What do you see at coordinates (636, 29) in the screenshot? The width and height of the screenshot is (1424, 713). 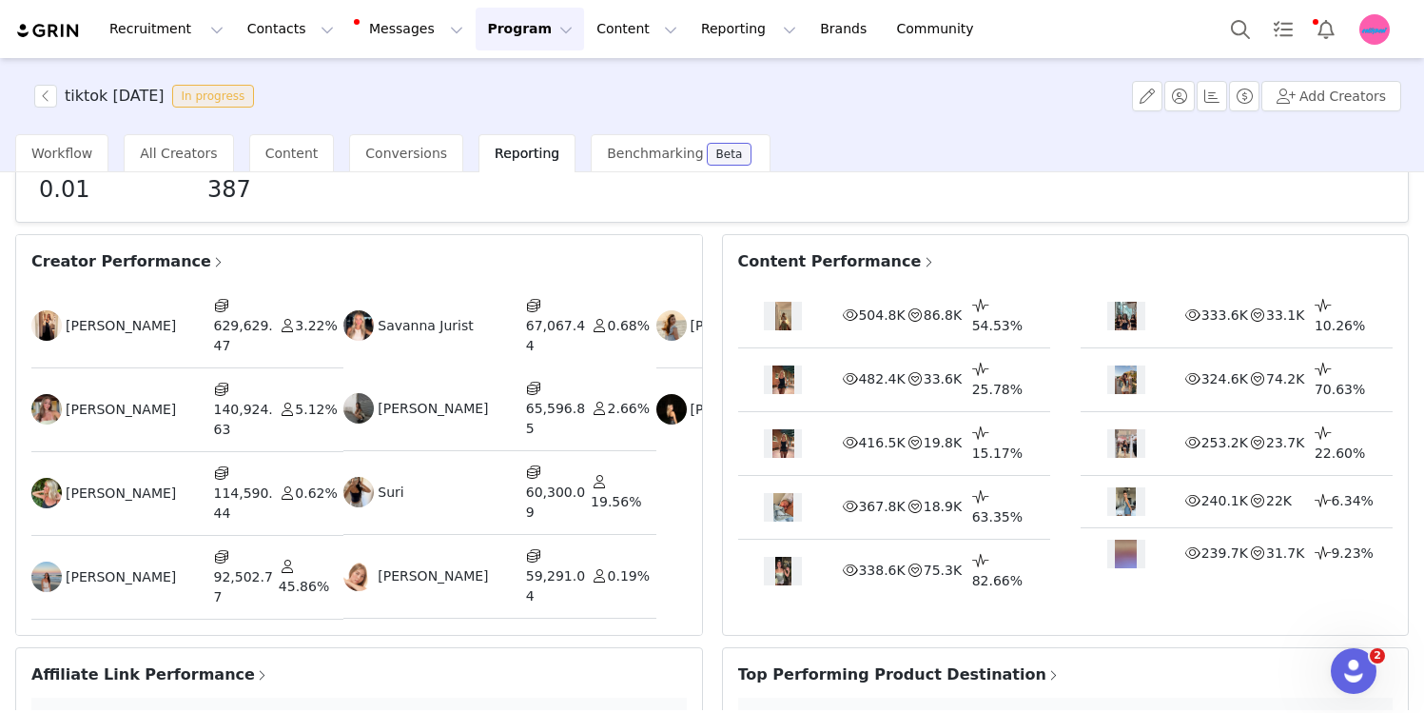 I see `button: Content` at bounding box center [636, 29].